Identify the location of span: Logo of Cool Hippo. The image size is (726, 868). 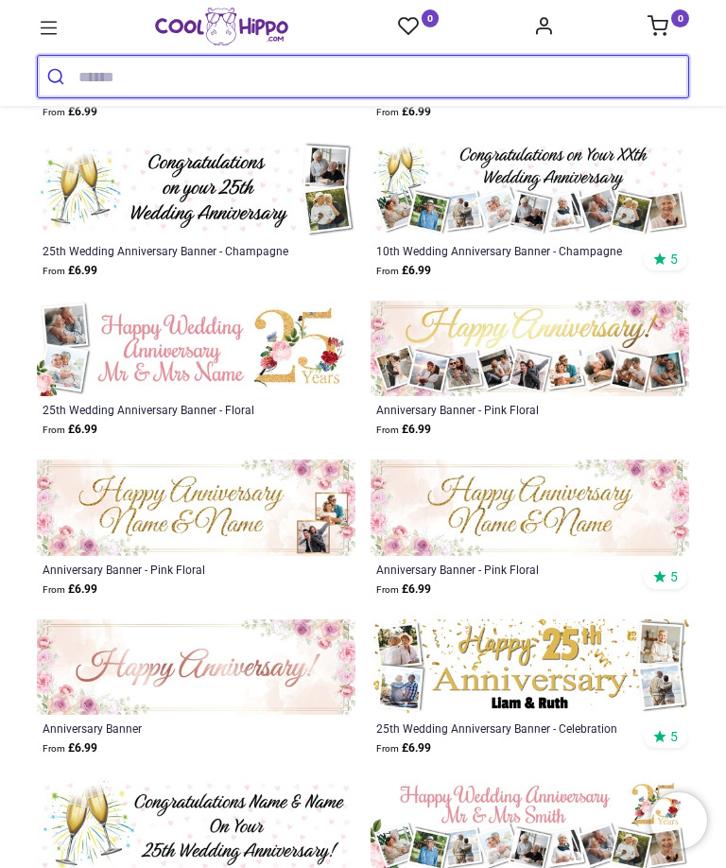
(221, 26).